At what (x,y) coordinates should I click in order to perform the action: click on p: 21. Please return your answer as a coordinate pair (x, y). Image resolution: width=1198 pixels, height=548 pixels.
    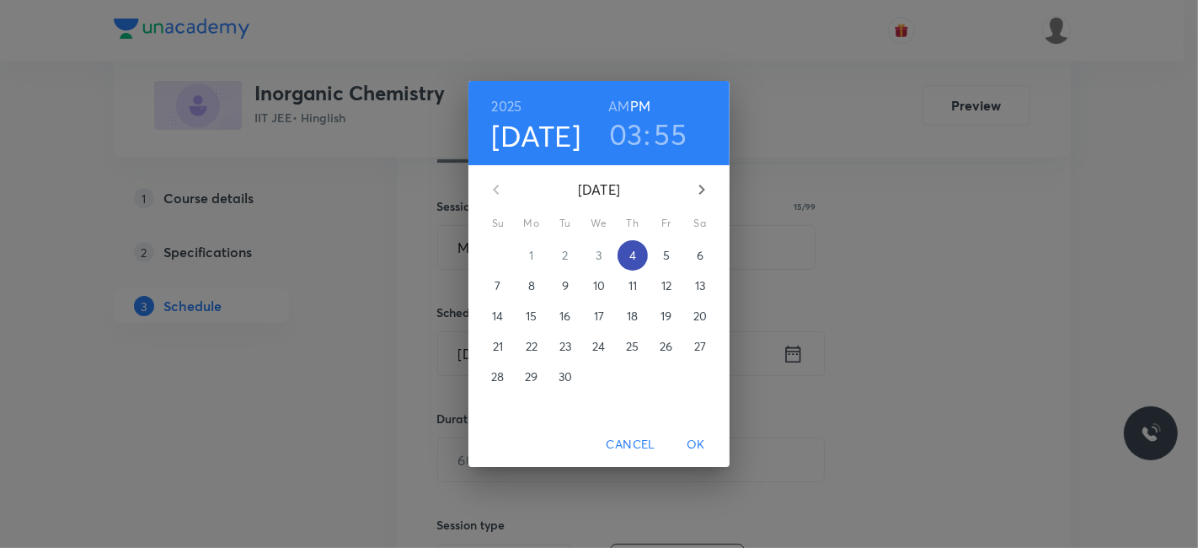
    Looking at the image, I should click on (498, 346).